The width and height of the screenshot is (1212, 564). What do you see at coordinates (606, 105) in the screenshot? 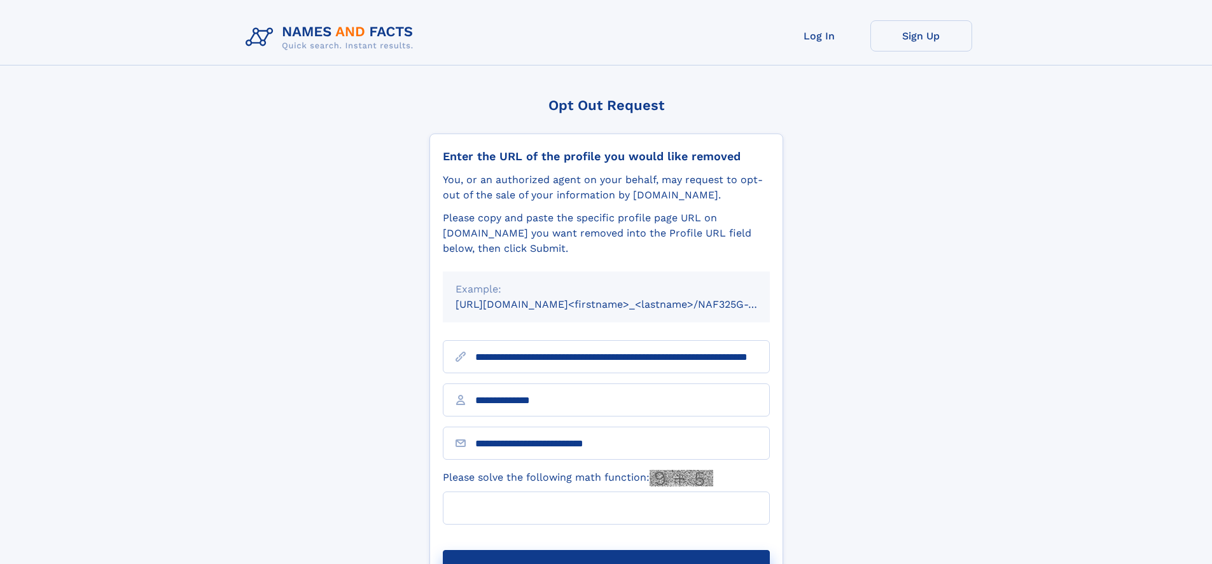
I see `div: Opt Out Request` at bounding box center [606, 105].